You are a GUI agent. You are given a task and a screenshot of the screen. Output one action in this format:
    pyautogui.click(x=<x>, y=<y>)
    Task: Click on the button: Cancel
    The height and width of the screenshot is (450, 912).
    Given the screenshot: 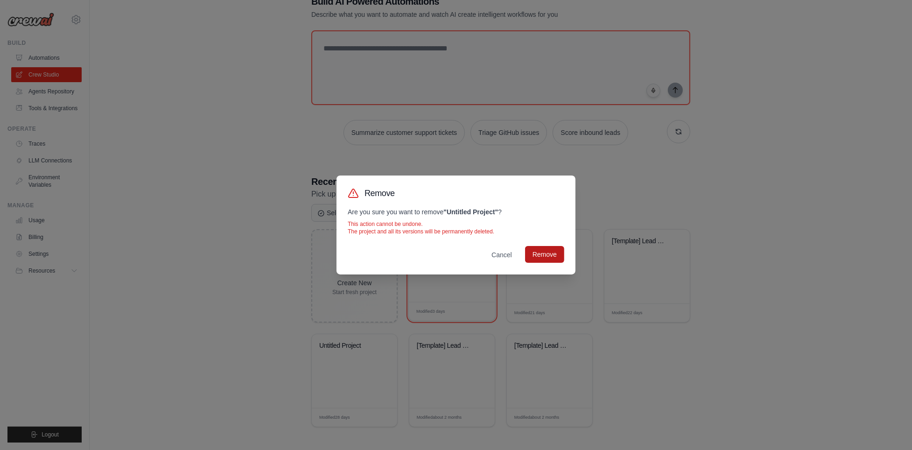 What is the action you would take?
    pyautogui.click(x=501, y=255)
    